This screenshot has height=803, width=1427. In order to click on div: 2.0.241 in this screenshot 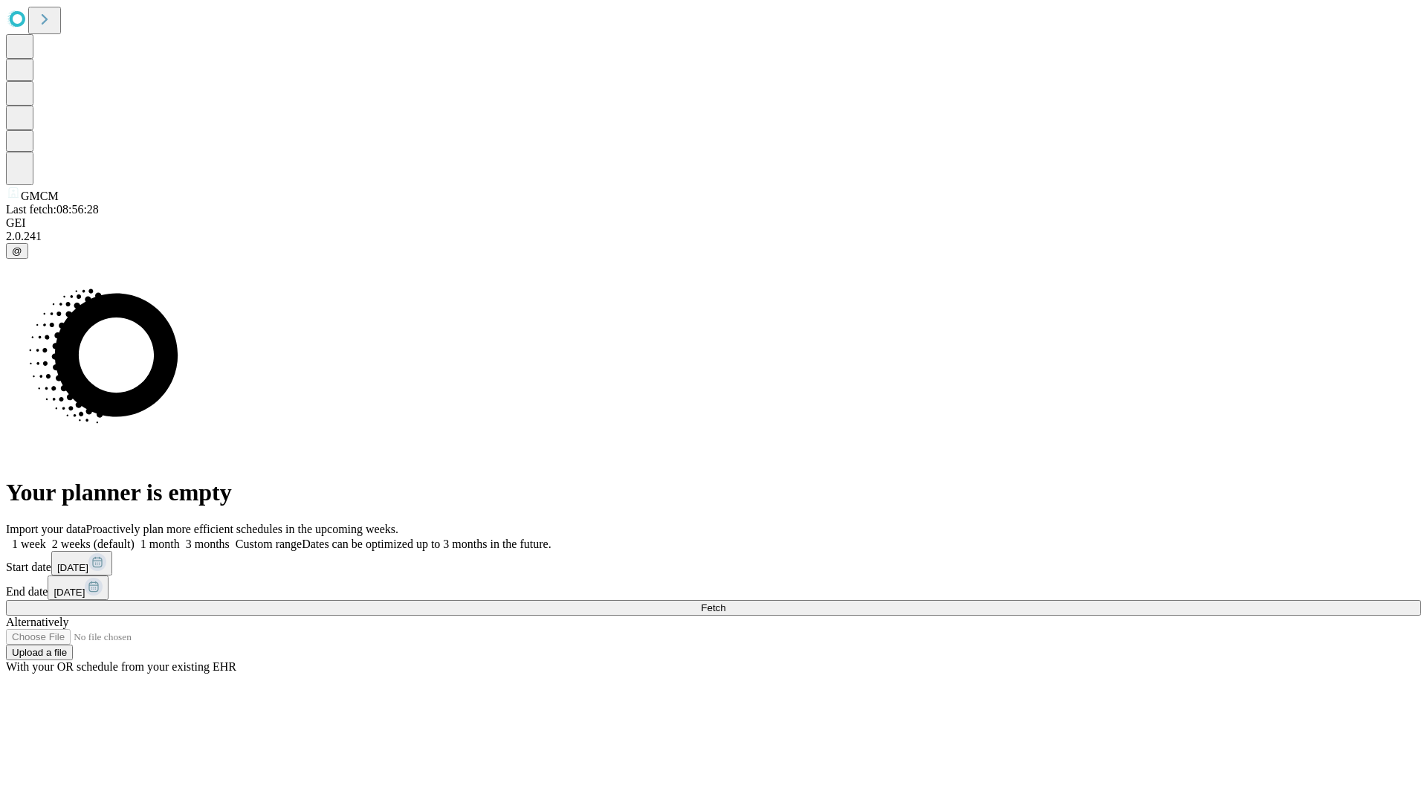, I will do `click(713, 236)`.